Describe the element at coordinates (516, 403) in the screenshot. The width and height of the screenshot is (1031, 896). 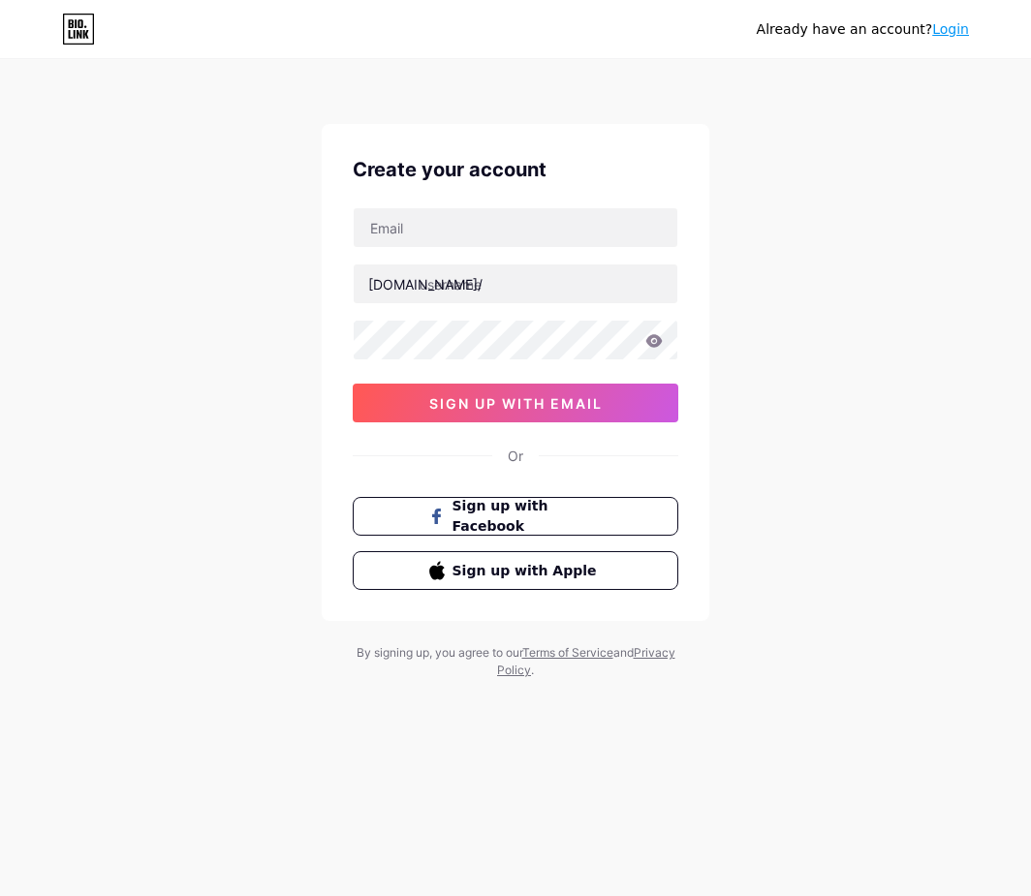
I see `button: sign up with email` at that location.